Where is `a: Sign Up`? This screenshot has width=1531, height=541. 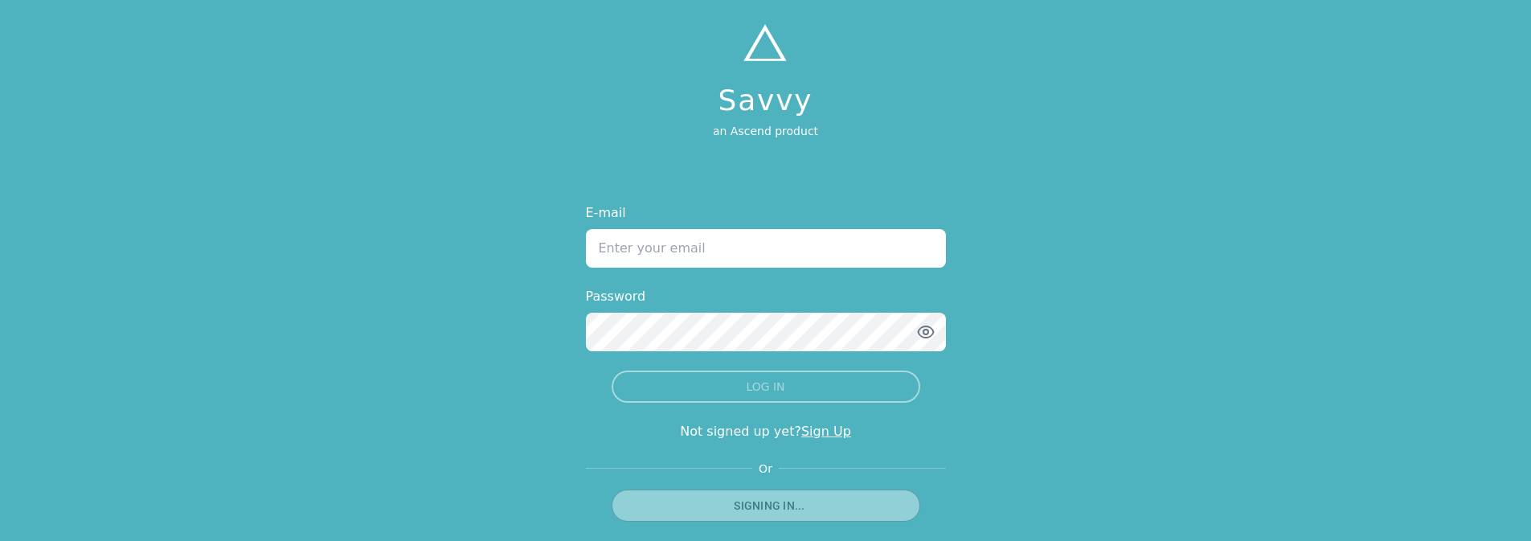
a: Sign Up is located at coordinates (826, 431).